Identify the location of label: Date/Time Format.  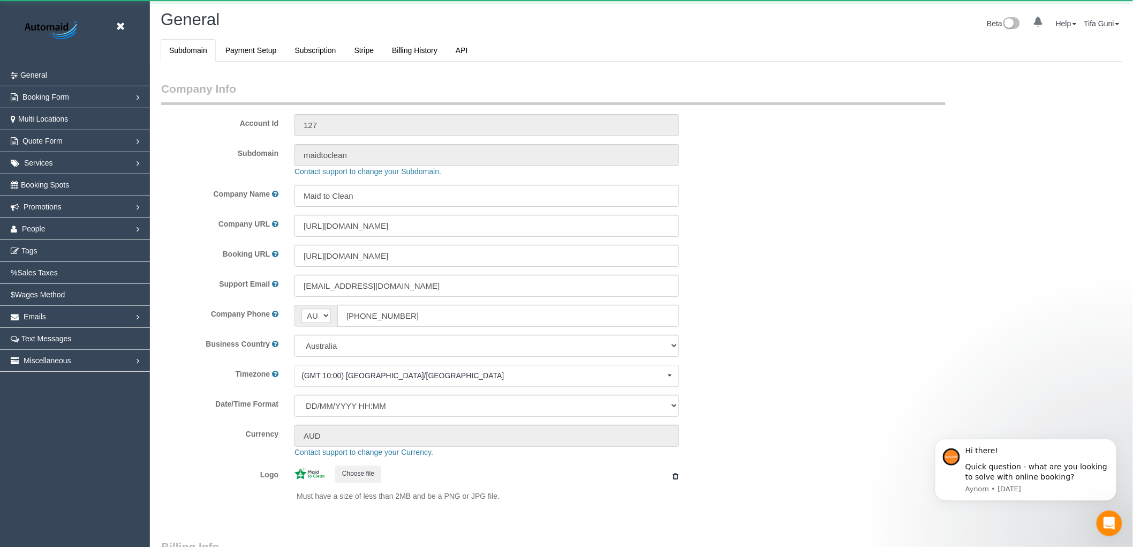
(220, 402).